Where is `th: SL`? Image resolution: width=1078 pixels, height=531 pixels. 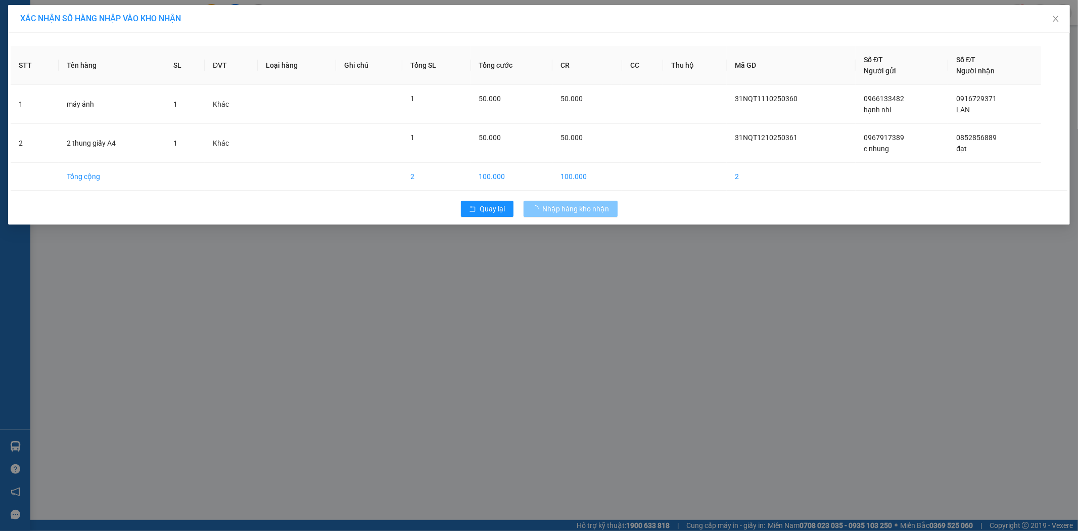
th: SL is located at coordinates (185, 65).